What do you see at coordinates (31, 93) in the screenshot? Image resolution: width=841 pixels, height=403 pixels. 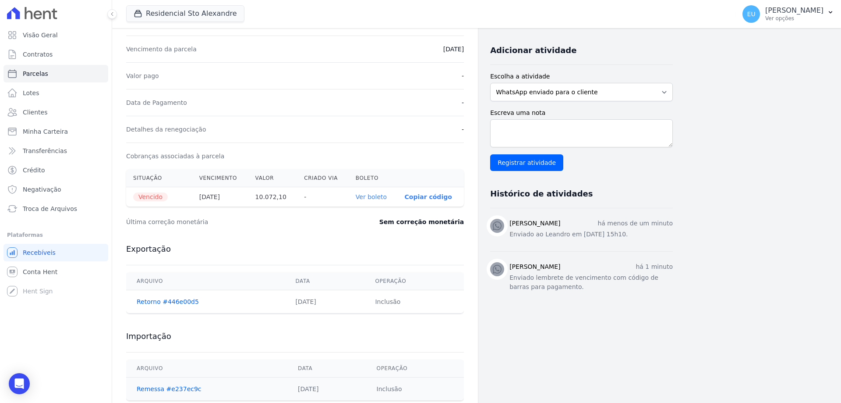 I see `span: Lotes` at bounding box center [31, 93].